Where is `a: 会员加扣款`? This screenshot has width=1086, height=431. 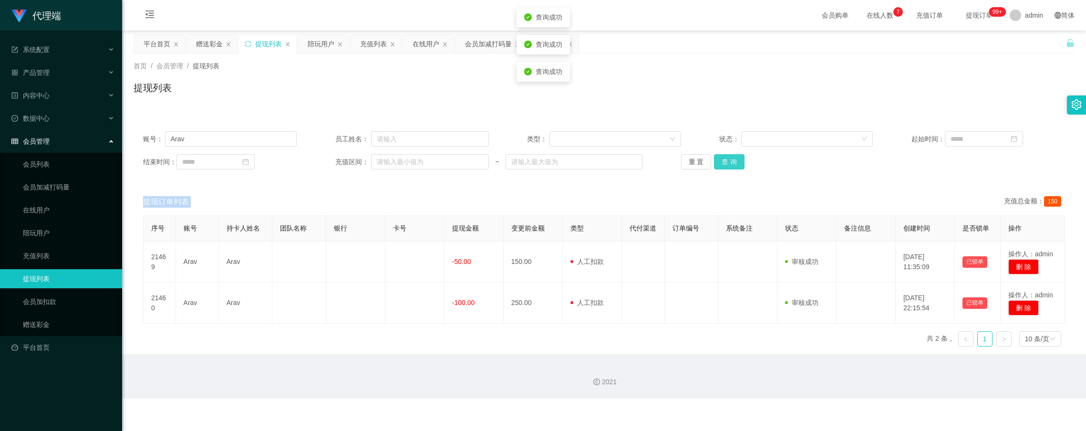
a: 会员加扣款 is located at coordinates (69, 301).